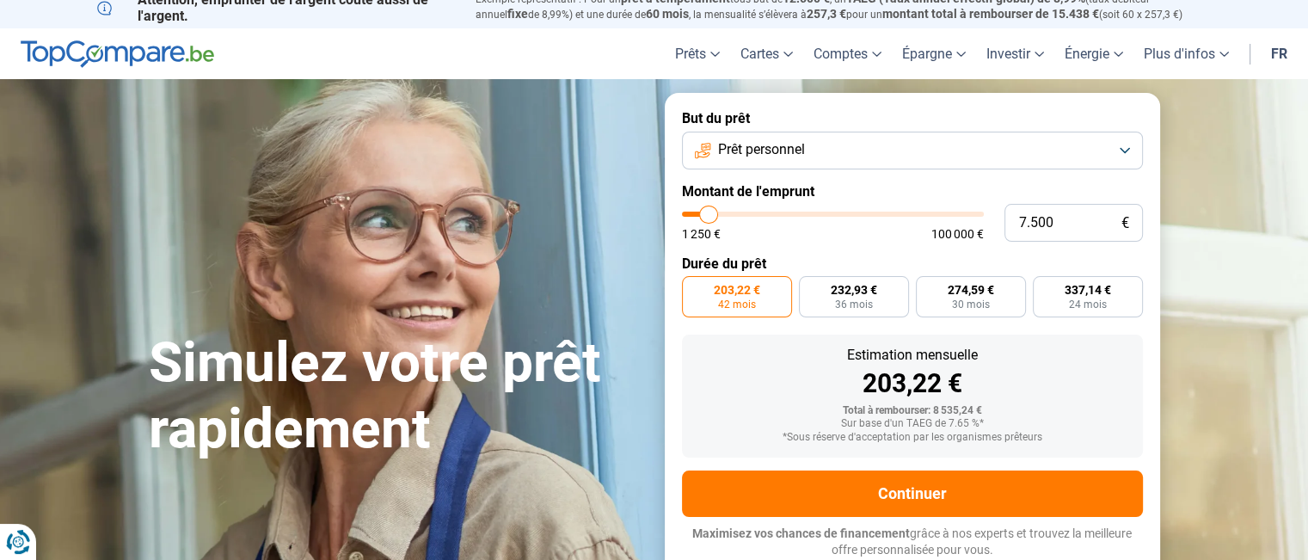 This screenshot has width=1308, height=560. I want to click on button: Continuer, so click(913, 494).